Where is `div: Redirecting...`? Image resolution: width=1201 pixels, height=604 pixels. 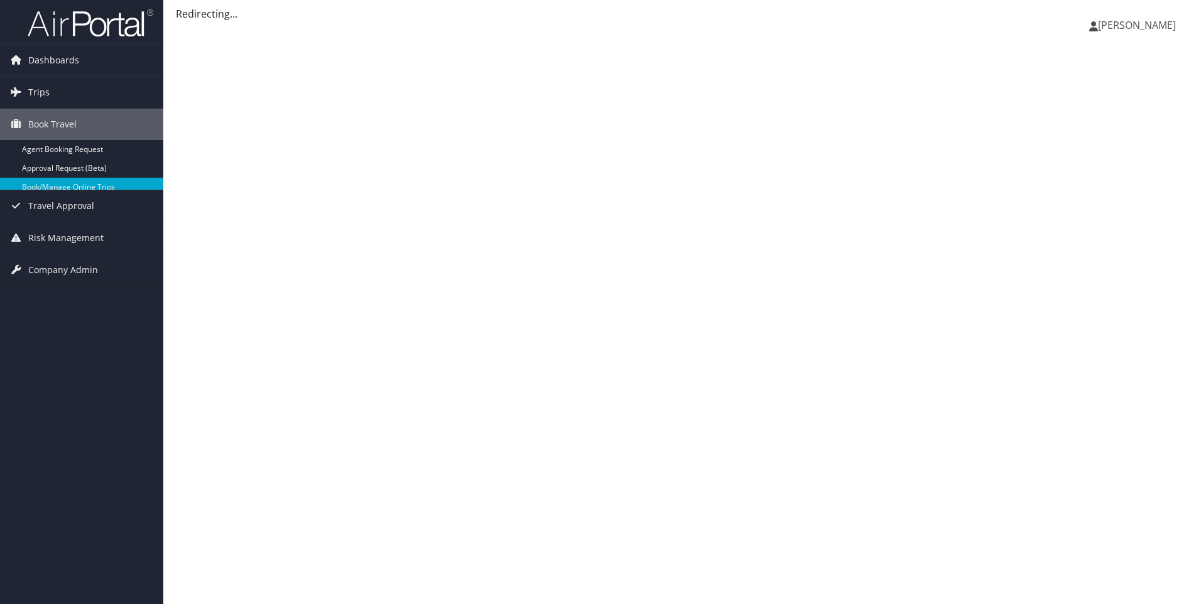
div: Redirecting... is located at coordinates (682, 14).